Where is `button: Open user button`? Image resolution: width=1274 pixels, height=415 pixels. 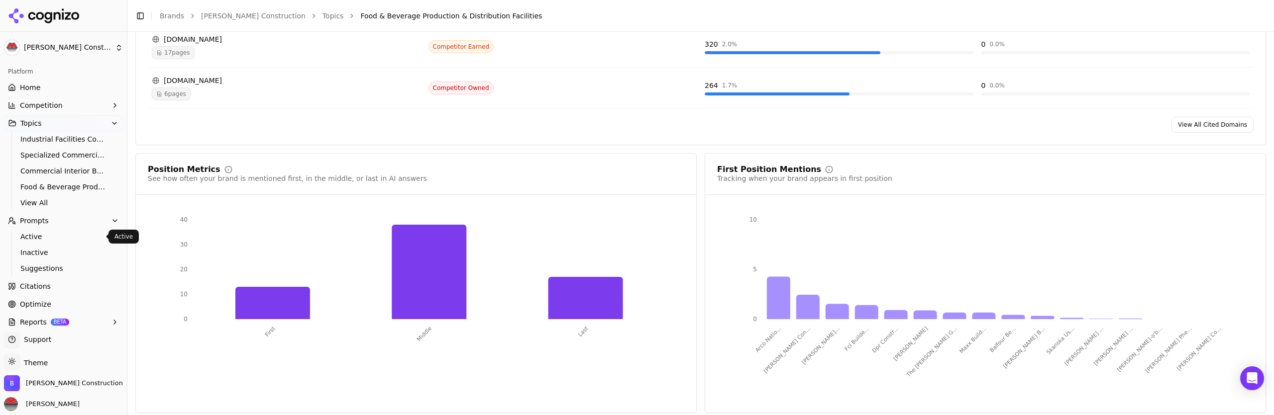
button: Open user button is located at coordinates (42, 404).